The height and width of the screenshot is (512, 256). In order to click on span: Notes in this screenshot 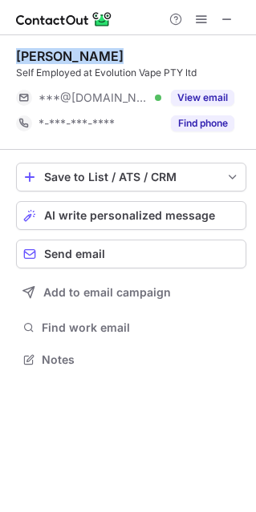, I will do `click(140, 360)`.